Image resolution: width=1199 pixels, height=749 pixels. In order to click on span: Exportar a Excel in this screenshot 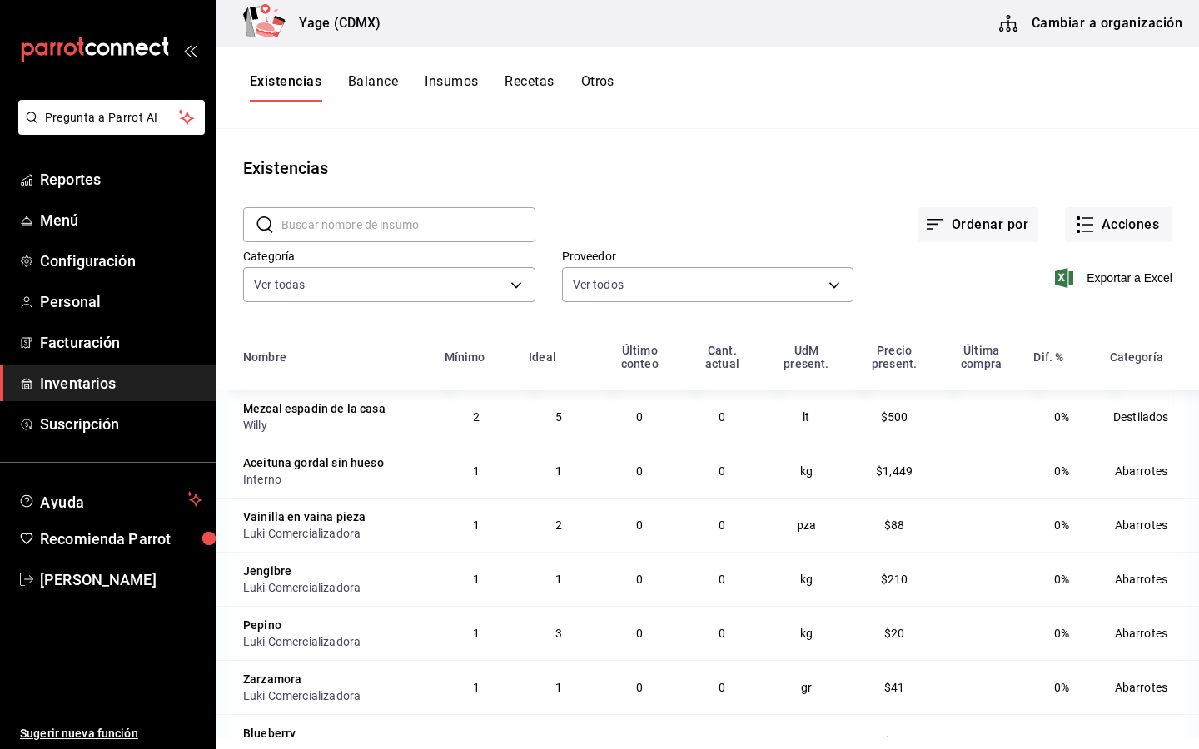, I will do `click(1115, 278)`.